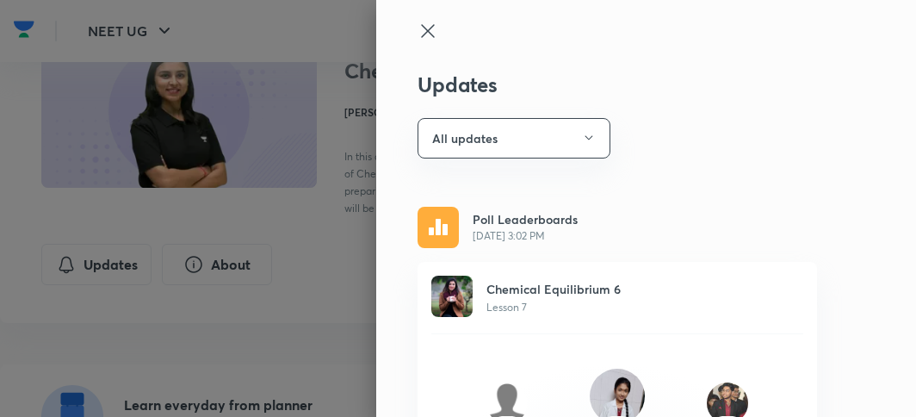 The height and width of the screenshot is (417, 916). I want to click on span: Lesson 7, so click(506, 307).